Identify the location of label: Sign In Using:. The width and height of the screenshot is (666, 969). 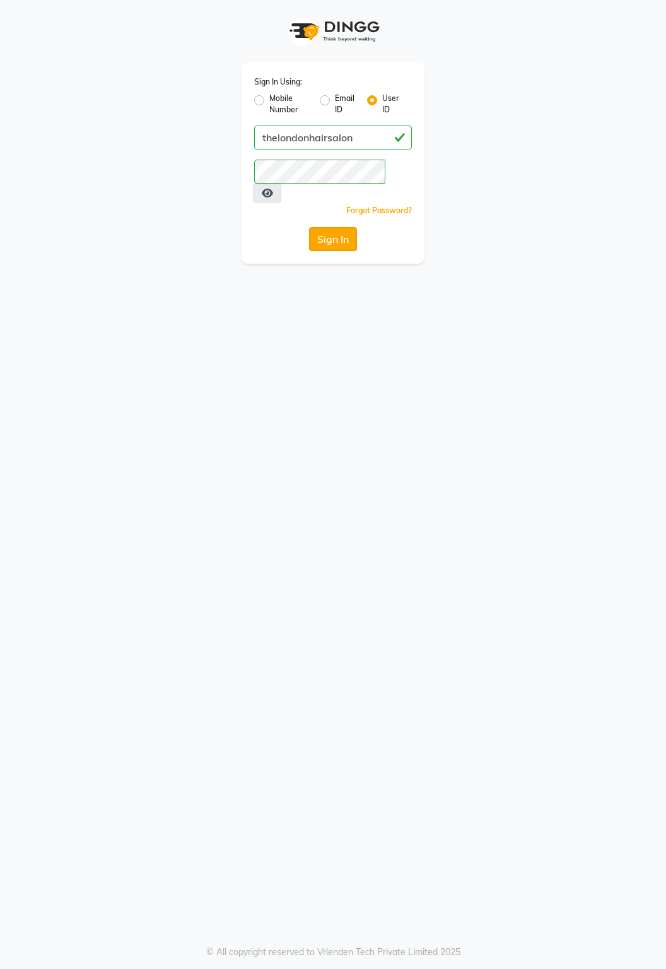
(278, 82).